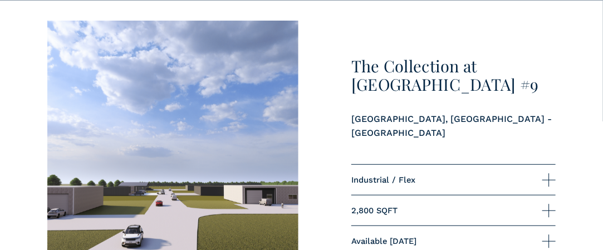 The height and width of the screenshot is (250, 603). Describe the element at coordinates (453, 211) in the screenshot. I see `button: 2,800 SQFT` at that location.